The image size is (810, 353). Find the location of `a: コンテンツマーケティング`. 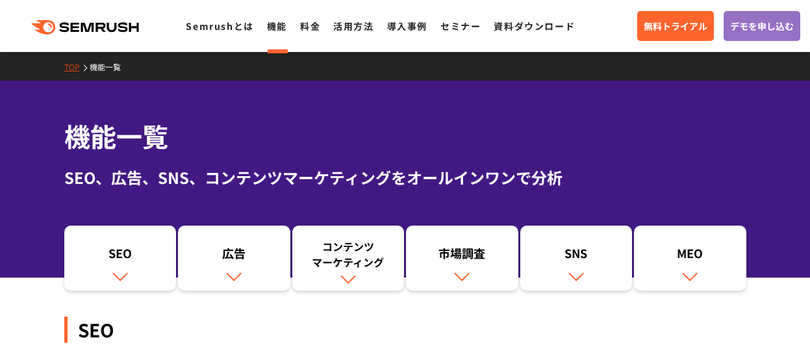

a: コンテンツマーケティング is located at coordinates (348, 258).